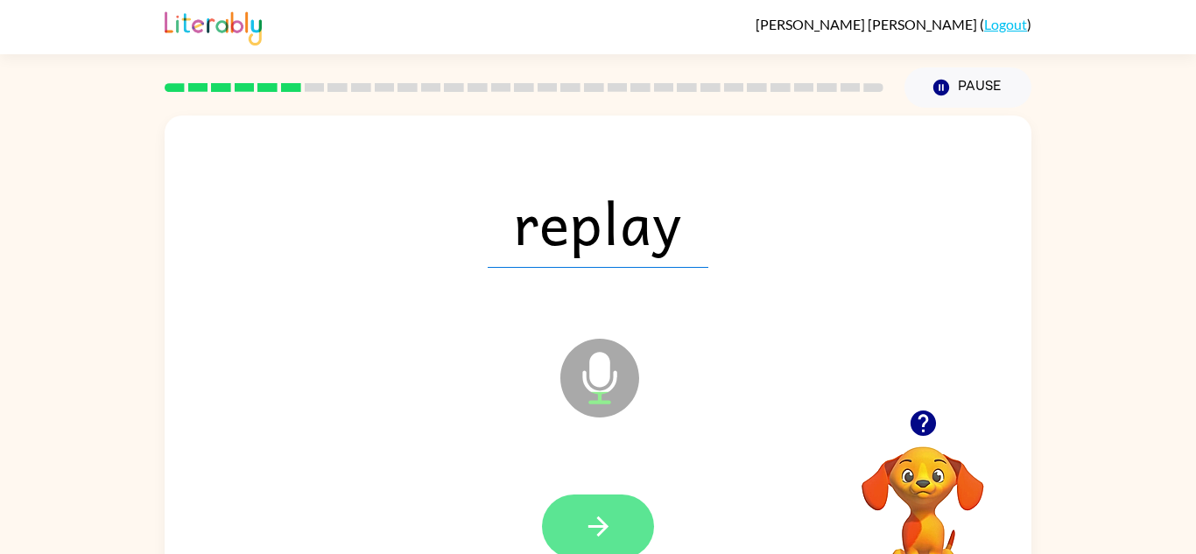 The image size is (1196, 554). What do you see at coordinates (213, 26) in the screenshot?
I see `img: Literably` at bounding box center [213, 26].